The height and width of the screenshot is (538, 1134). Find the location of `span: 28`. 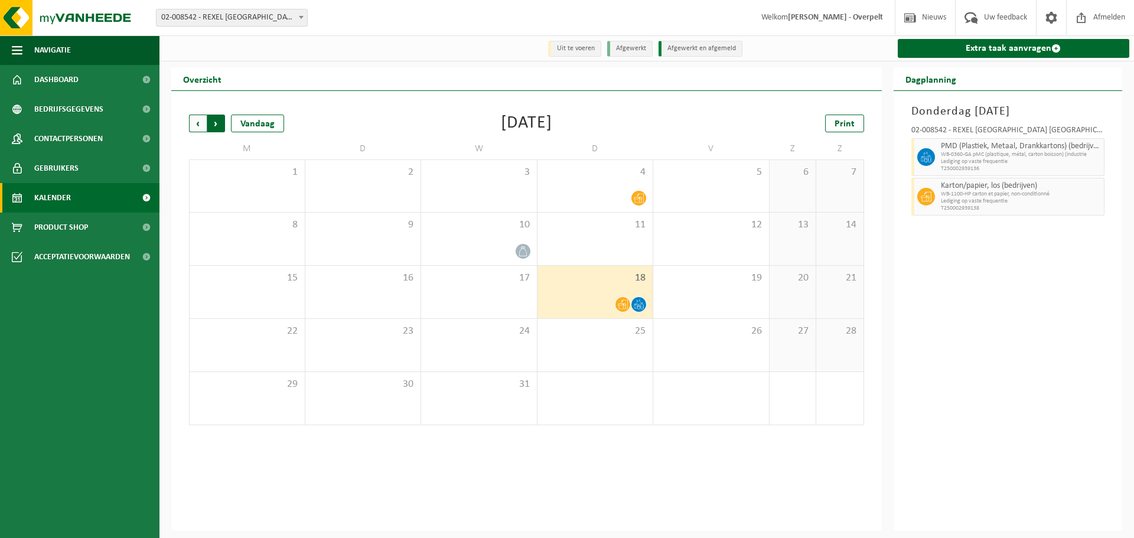

span: 28 is located at coordinates (839, 331).